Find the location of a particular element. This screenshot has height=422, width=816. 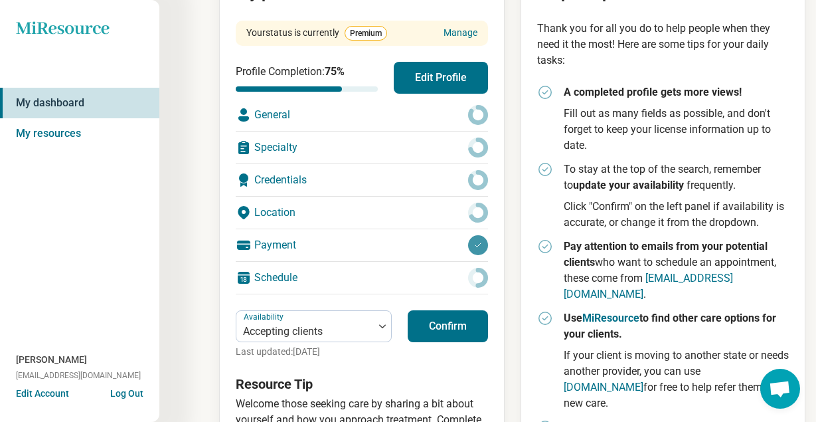

button: Log Out is located at coordinates (127, 392).